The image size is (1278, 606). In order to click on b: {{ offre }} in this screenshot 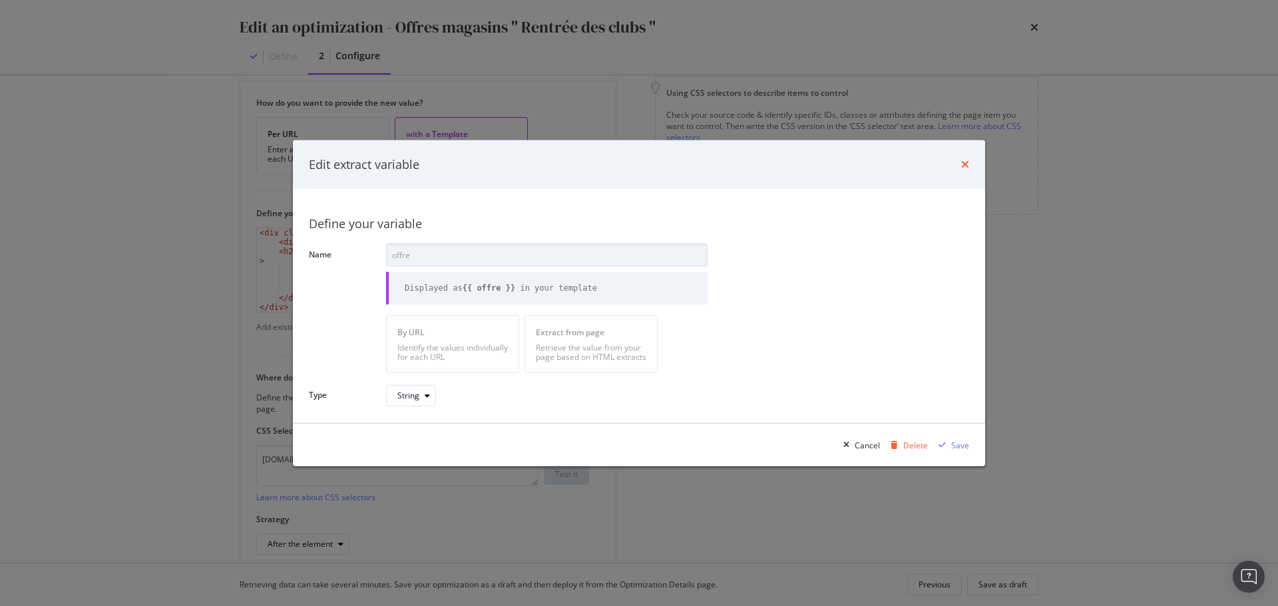, I will do `click(489, 288)`.